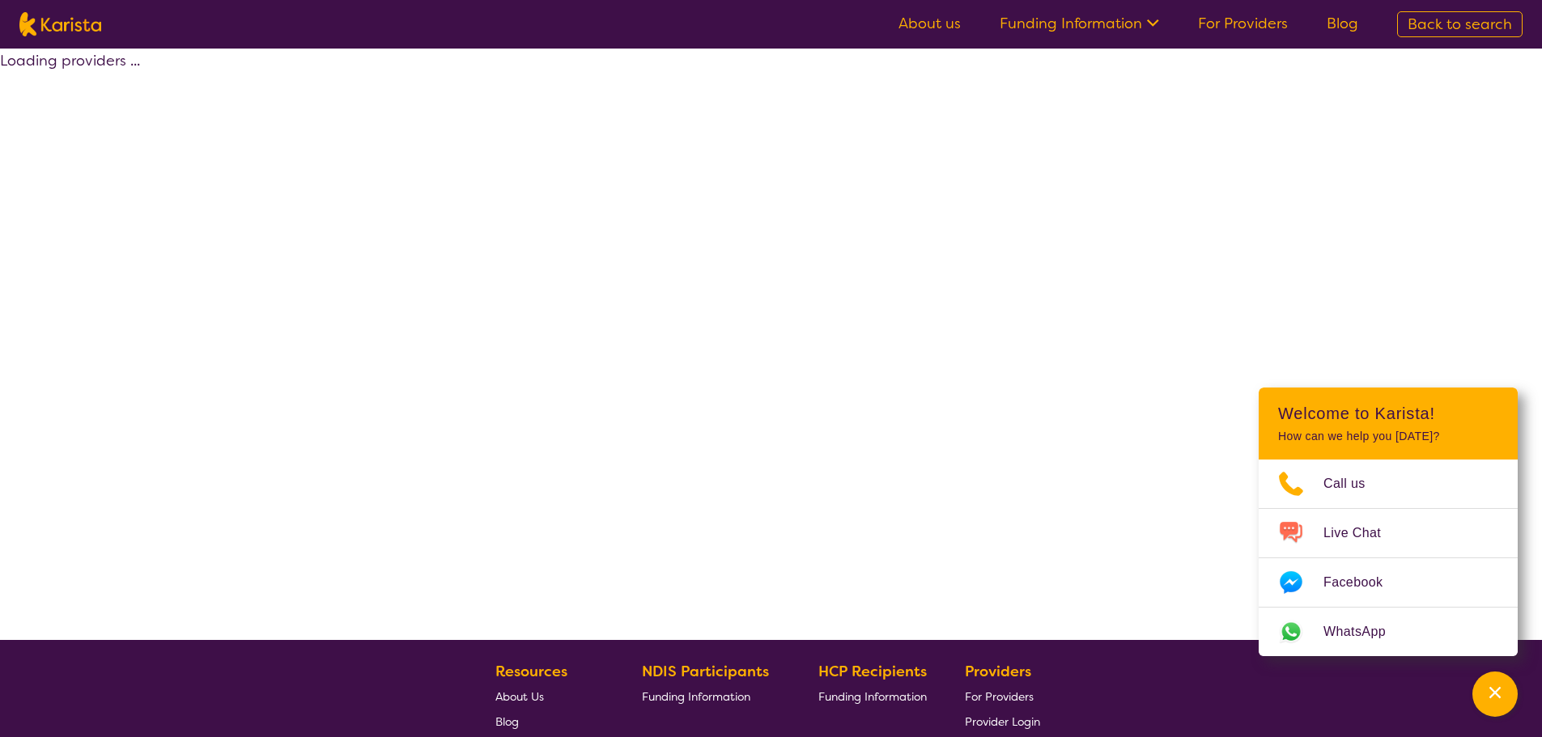 The height and width of the screenshot is (737, 1542). I want to click on b: NDIS Participants, so click(705, 672).